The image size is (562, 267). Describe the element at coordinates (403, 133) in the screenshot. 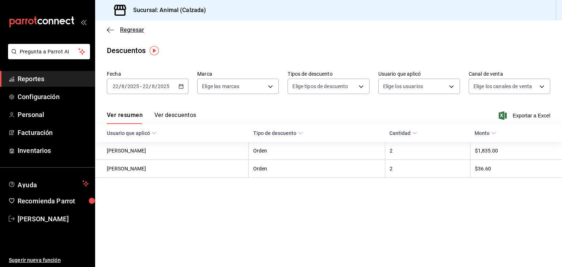

I see `span: Cantidad` at that location.